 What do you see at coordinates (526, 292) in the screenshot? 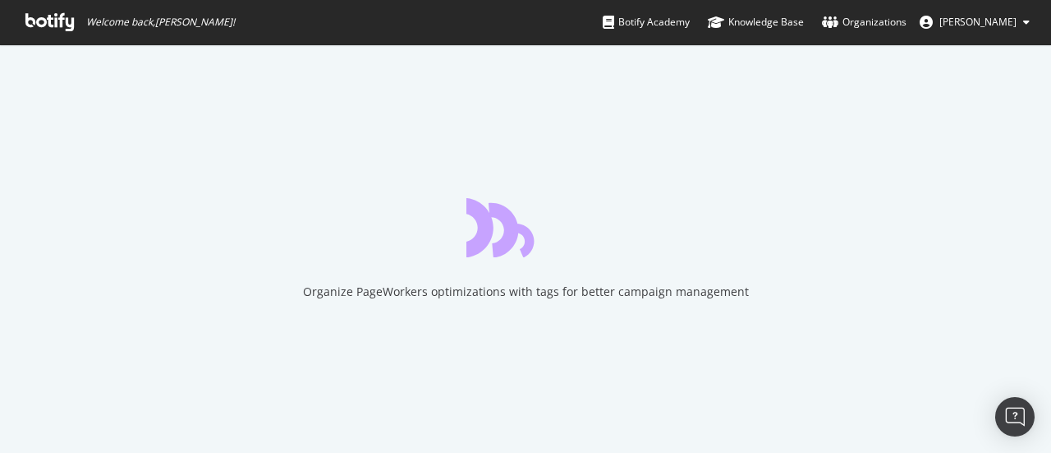
I see `div: Organize PageWorkers optimizations with tags for better campaign management` at bounding box center [526, 292].